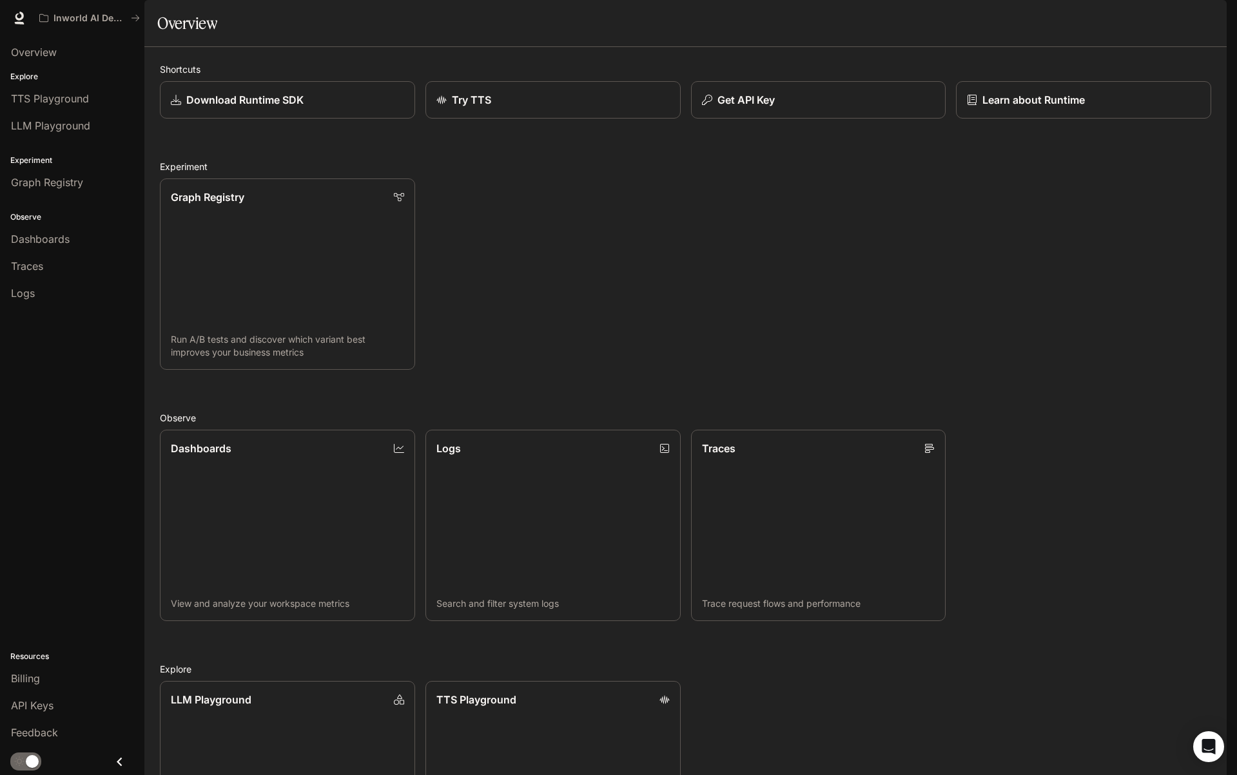  I want to click on a: DashboardsView and analyze your workspace metrics, so click(287, 525).